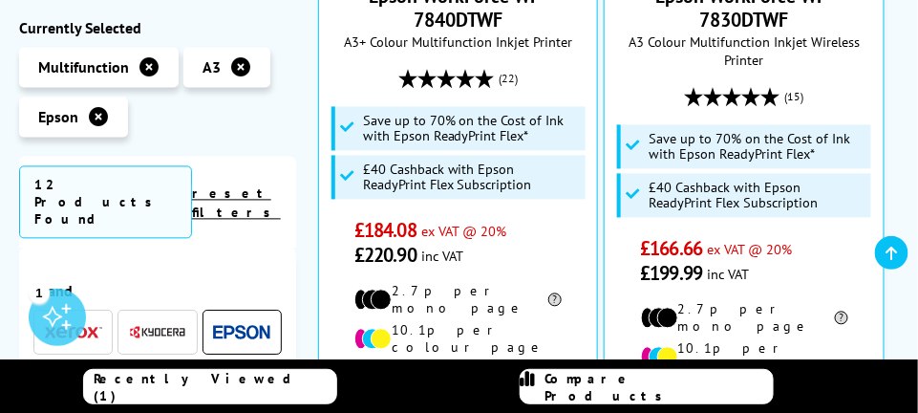 The image size is (918, 413). I want to click on span: A3+ Colour Multifunction Inkjet Printer, so click(458, 42).